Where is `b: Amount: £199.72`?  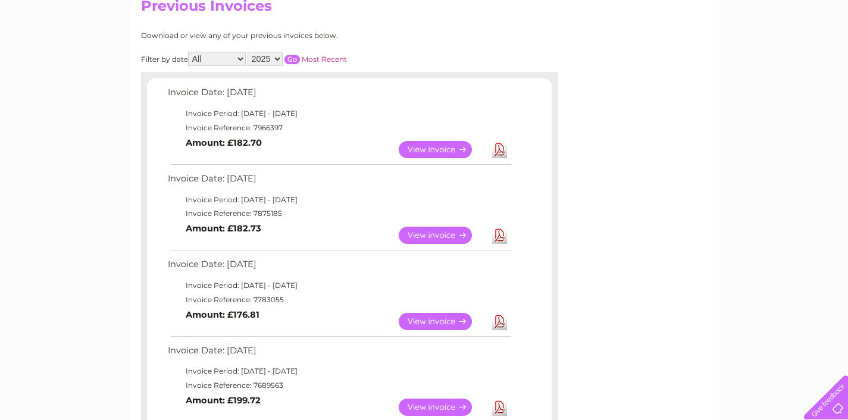 b: Amount: £199.72 is located at coordinates (223, 400).